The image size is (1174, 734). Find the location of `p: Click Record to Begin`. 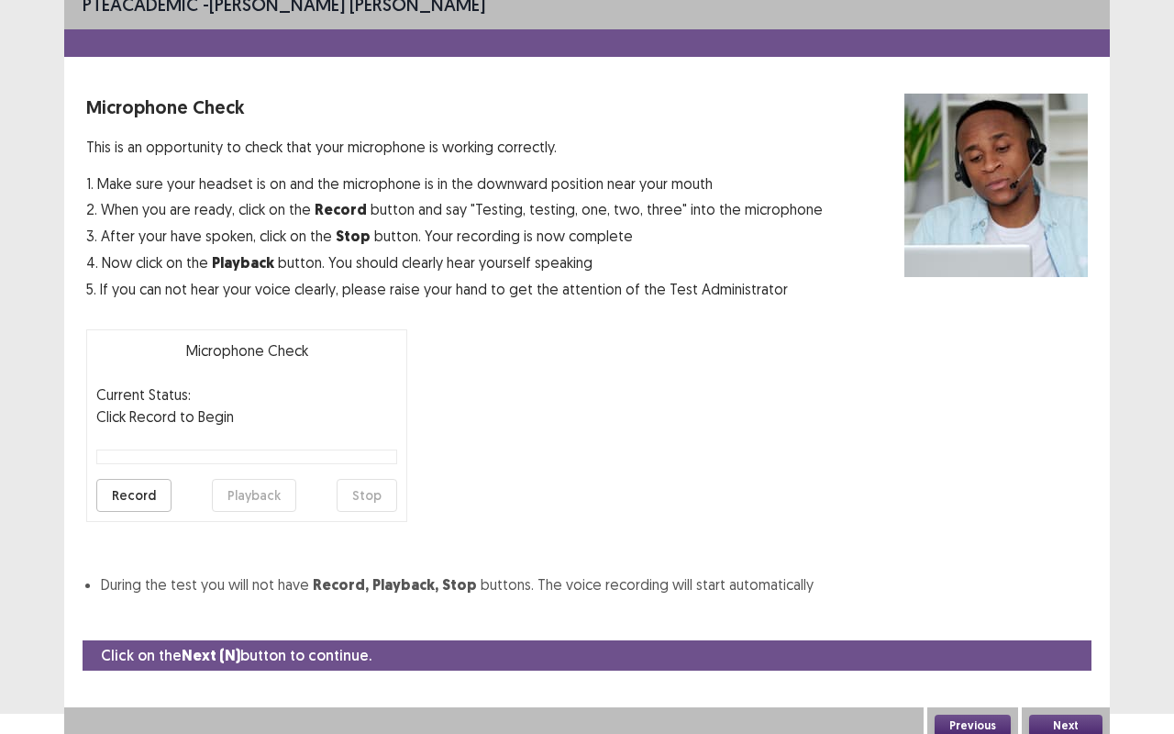

p: Click Record to Begin is located at coordinates (247, 417).